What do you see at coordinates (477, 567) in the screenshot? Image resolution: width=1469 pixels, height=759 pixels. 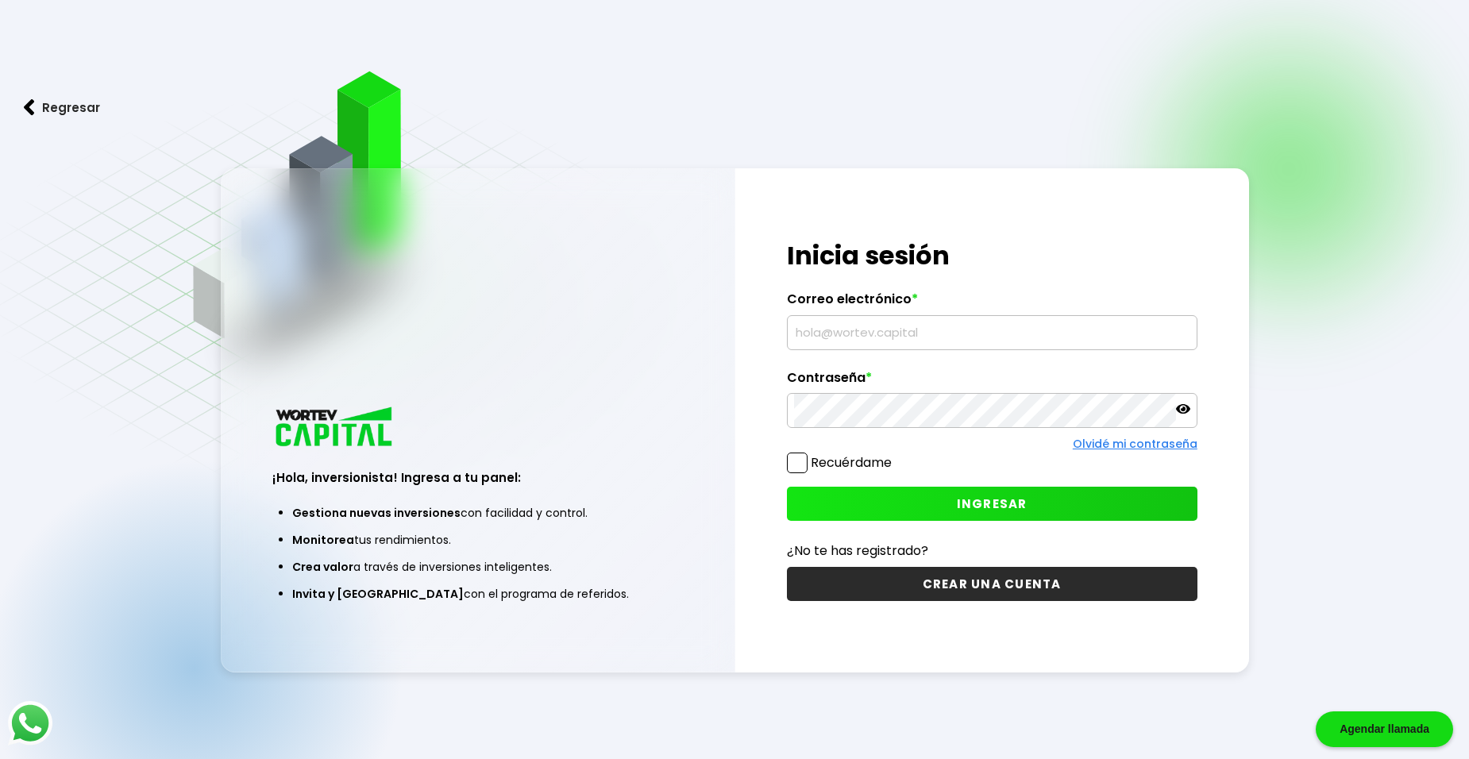 I see `li: a través de inversiones inteligentes.` at bounding box center [477, 567].